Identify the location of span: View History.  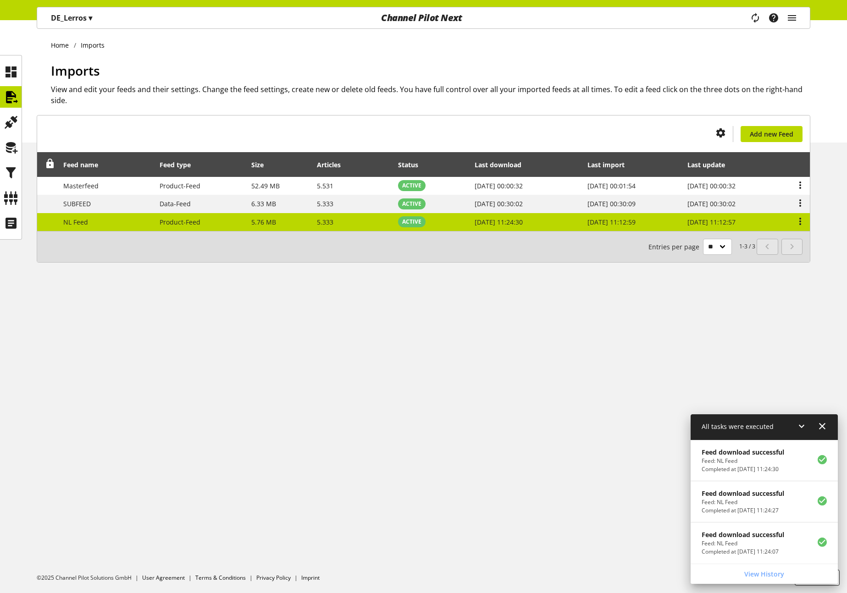
(764, 574).